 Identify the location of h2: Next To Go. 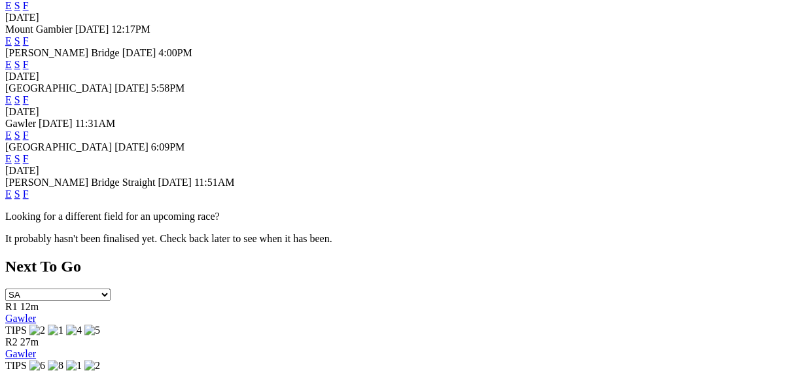
(395, 266).